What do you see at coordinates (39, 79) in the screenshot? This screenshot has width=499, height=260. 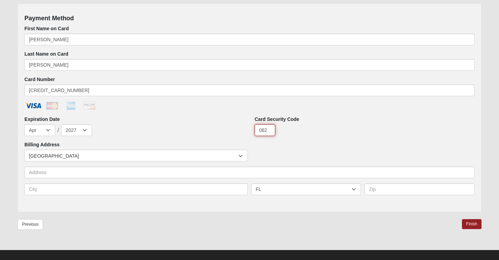 I see `label: Card Number` at bounding box center [39, 79].